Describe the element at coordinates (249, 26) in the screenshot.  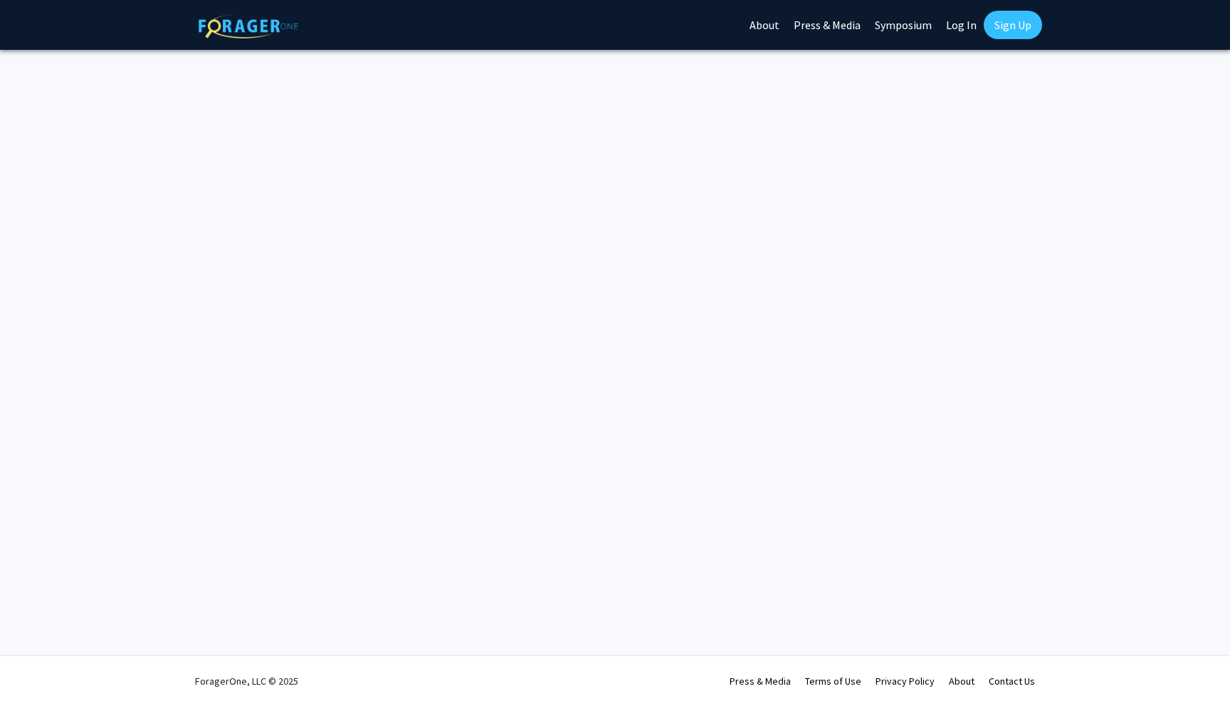
I see `img: ForagerOne Logo` at that location.